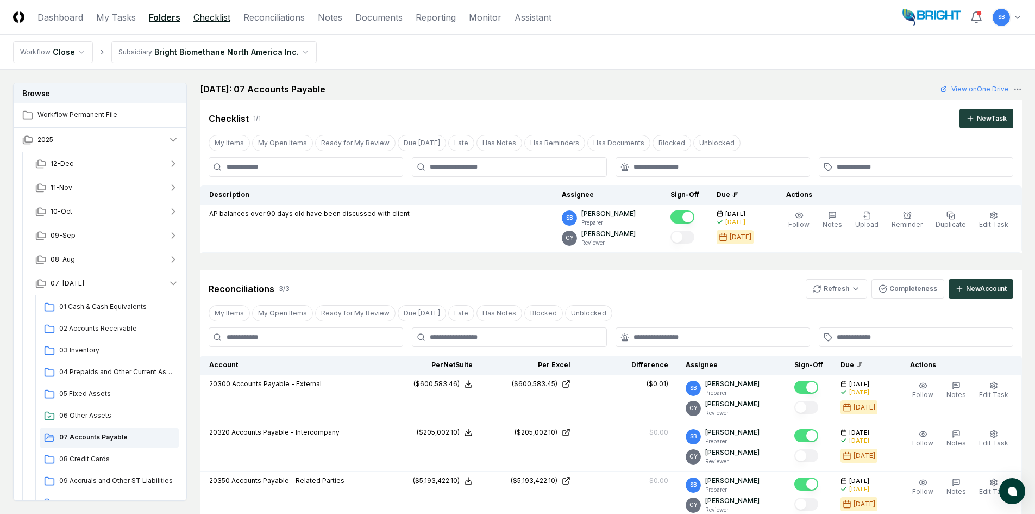 The height and width of the screenshot is (514, 1035). What do you see at coordinates (951, 224) in the screenshot?
I see `span: Duplicate` at bounding box center [951, 224].